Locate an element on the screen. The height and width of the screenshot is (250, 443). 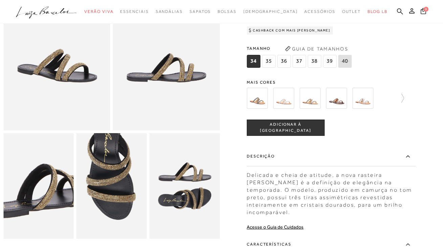
span: Bolsas is located at coordinates (227, 12).